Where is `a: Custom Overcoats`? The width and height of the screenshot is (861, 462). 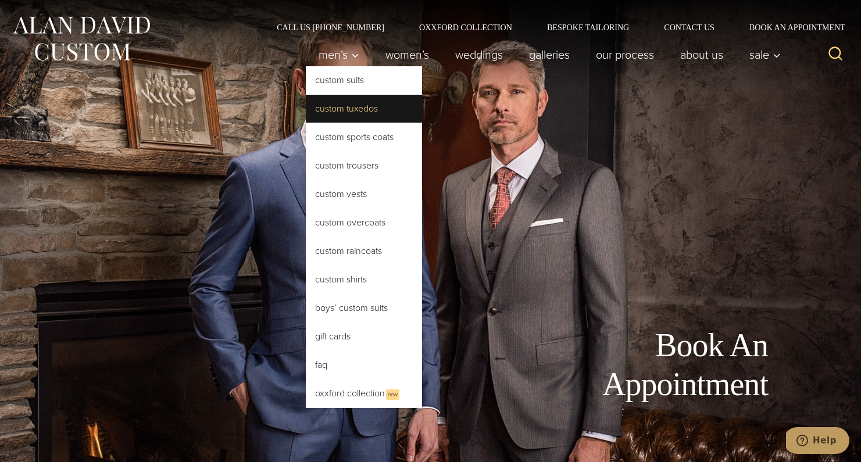
a: Custom Overcoats is located at coordinates (364, 223).